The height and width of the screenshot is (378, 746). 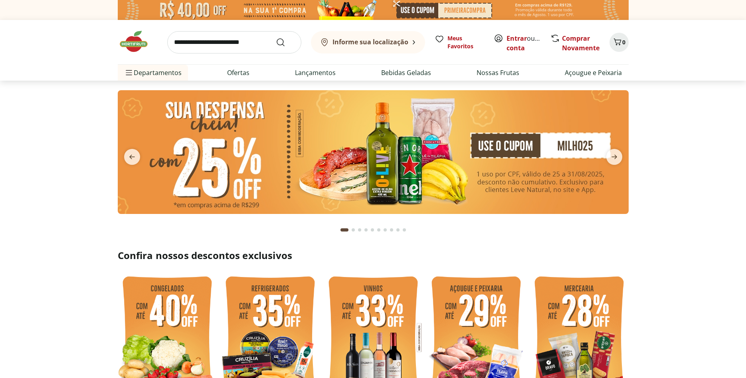 I want to click on button: Submit Search, so click(x=285, y=42).